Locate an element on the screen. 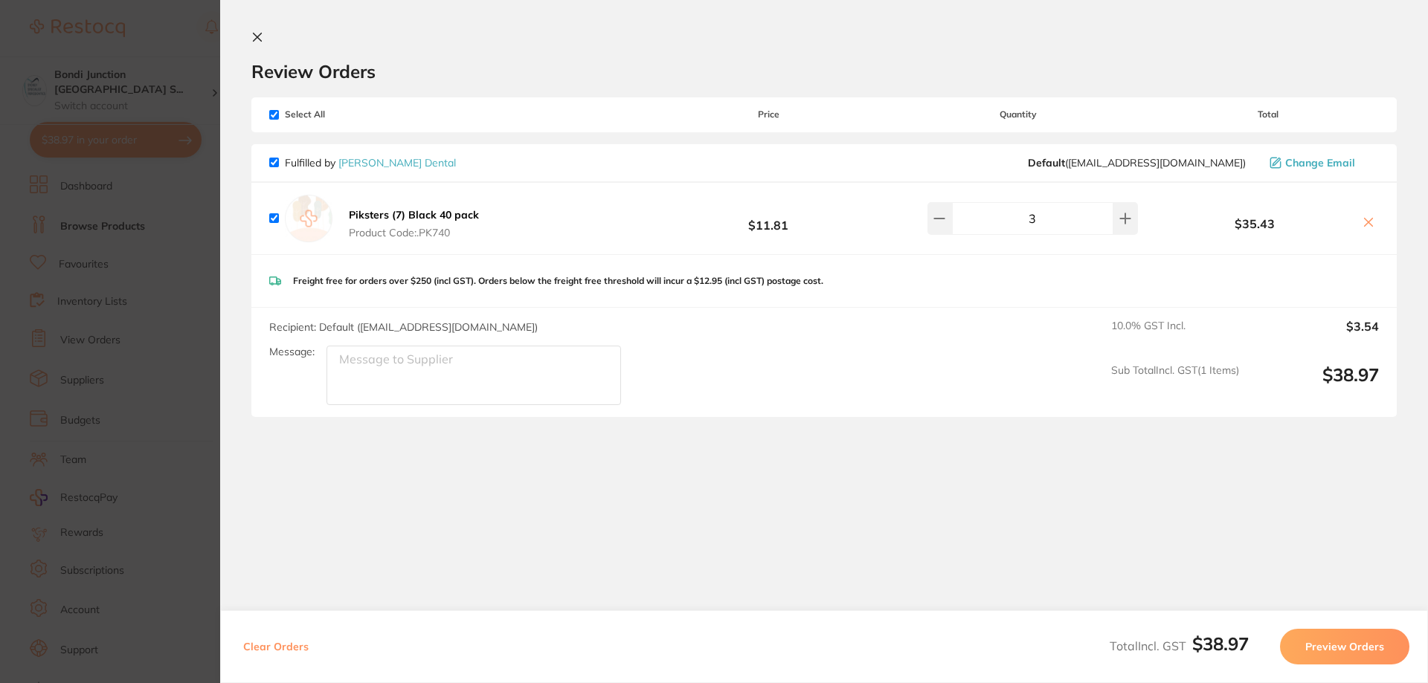  span: Total is located at coordinates (1268, 115).